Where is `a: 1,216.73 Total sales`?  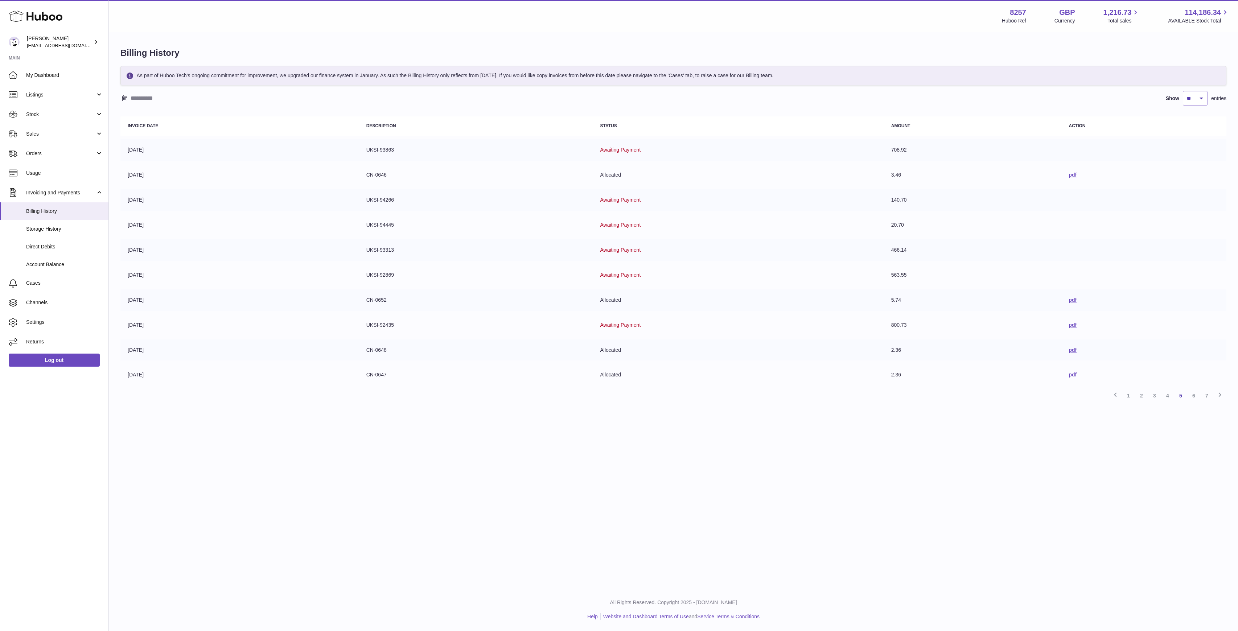
a: 1,216.73 Total sales is located at coordinates (1121, 16).